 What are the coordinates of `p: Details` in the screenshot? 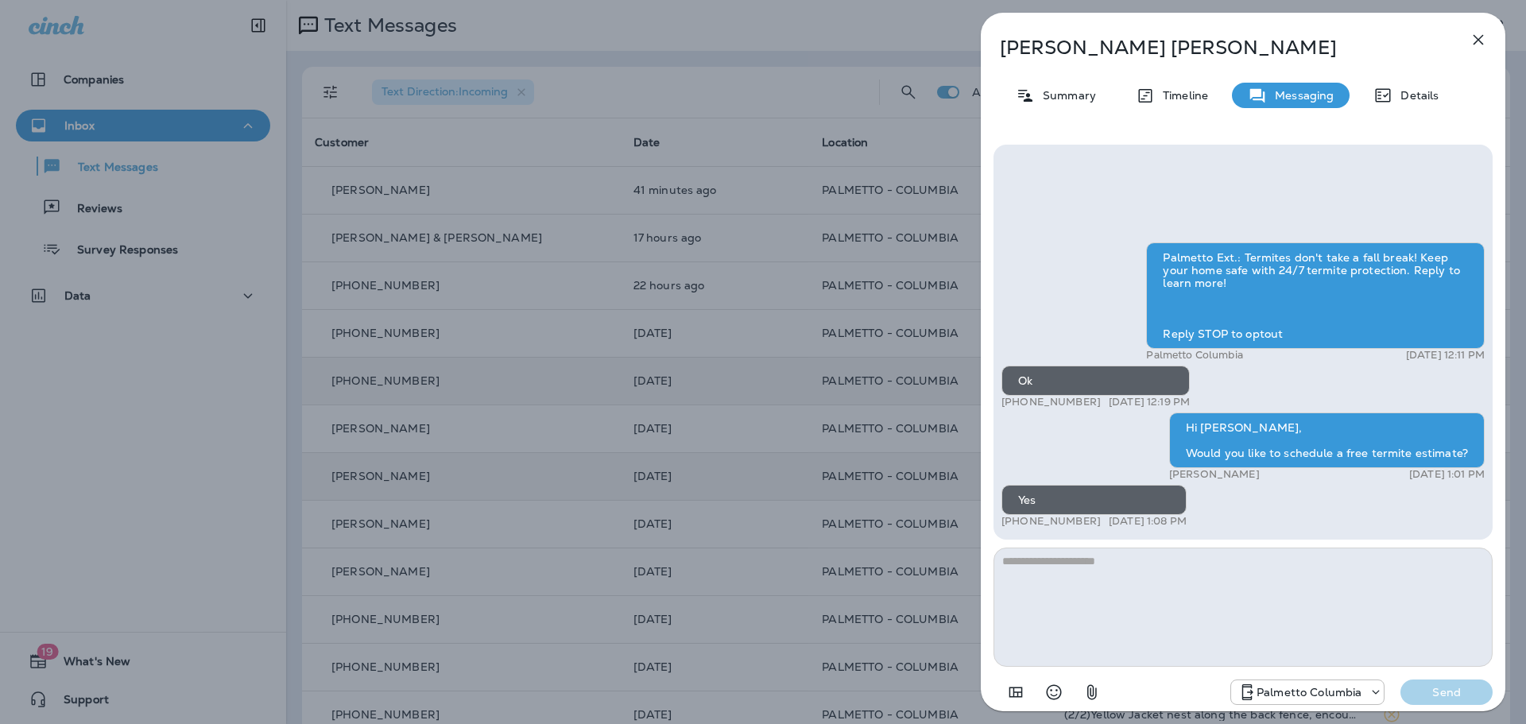 It's located at (1415, 95).